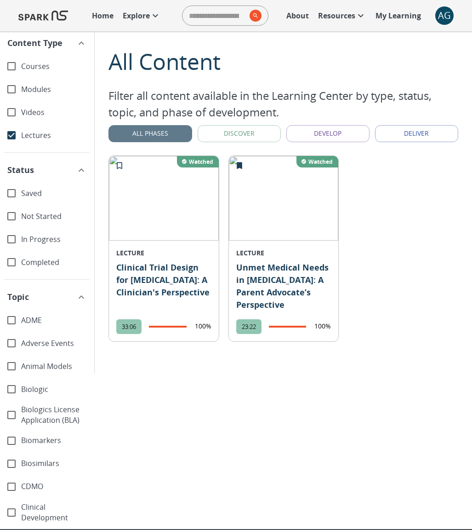 This screenshot has width=472, height=530. Describe the element at coordinates (136, 16) in the screenshot. I see `p: Explore` at that location.